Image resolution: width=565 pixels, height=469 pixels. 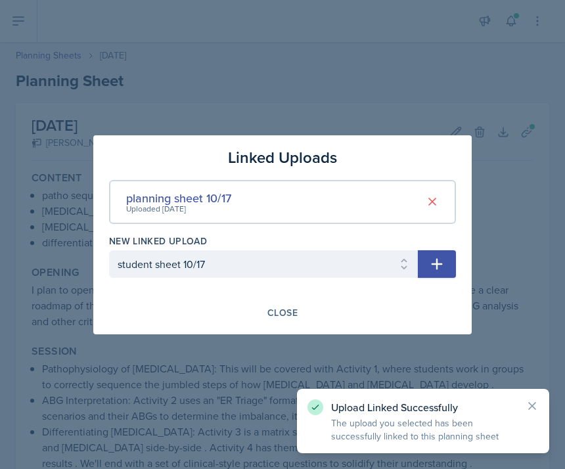 I want to click on div: planning sheet 10/17, so click(x=179, y=198).